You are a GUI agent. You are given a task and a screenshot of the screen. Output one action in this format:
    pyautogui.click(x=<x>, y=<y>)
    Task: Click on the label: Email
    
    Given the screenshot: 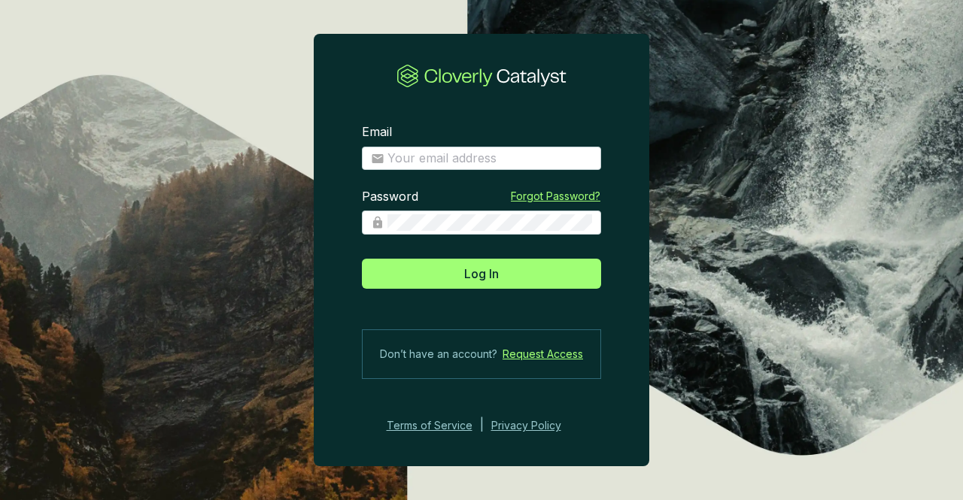 What is the action you would take?
    pyautogui.click(x=377, y=132)
    